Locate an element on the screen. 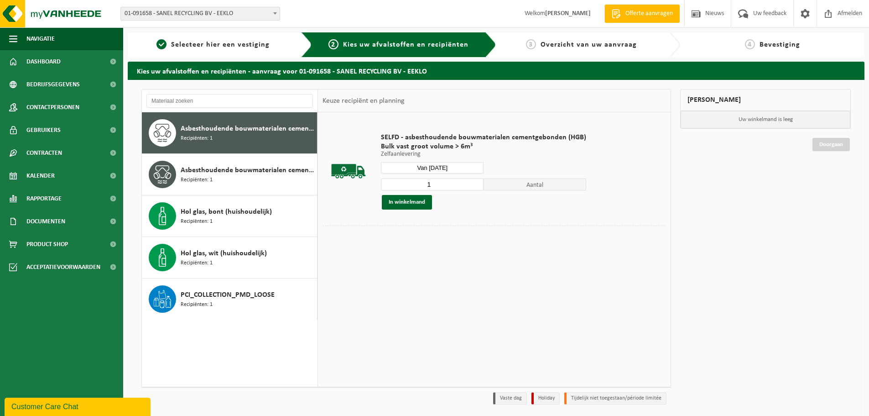  span: Asbesthoudende bouwmaterialen cementgebonden met isolatie(hechtgebonden) is located at coordinates (248, 170).